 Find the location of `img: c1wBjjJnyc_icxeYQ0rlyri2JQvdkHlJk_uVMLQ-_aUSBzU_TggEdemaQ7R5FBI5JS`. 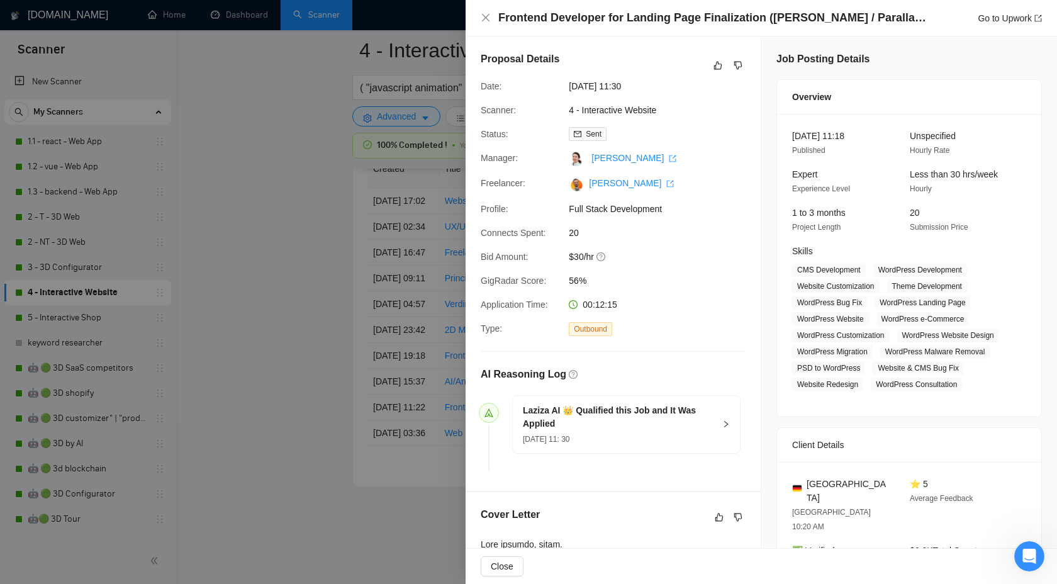

img: c1wBjjJnyc_icxeYQ0rlyri2JQvdkHlJk_uVMLQ-_aUSBzU_TggEdemaQ7R5FBI5JS is located at coordinates (577, 184).